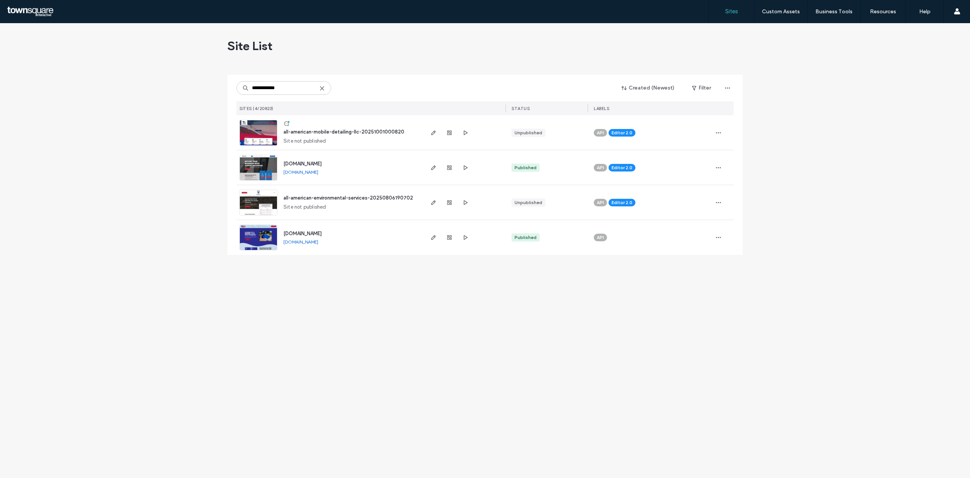 The height and width of the screenshot is (478, 970). I want to click on span: all-american-environmental-services-20250806190702, so click(348, 197).